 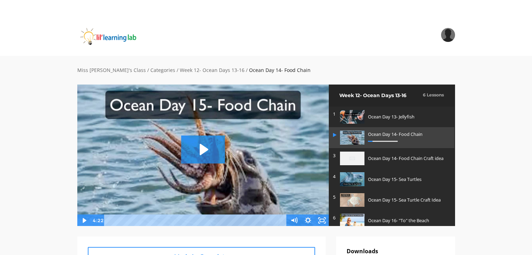 I want to click on p: Ocean Day 15- Sea Turtles, so click(x=407, y=179).